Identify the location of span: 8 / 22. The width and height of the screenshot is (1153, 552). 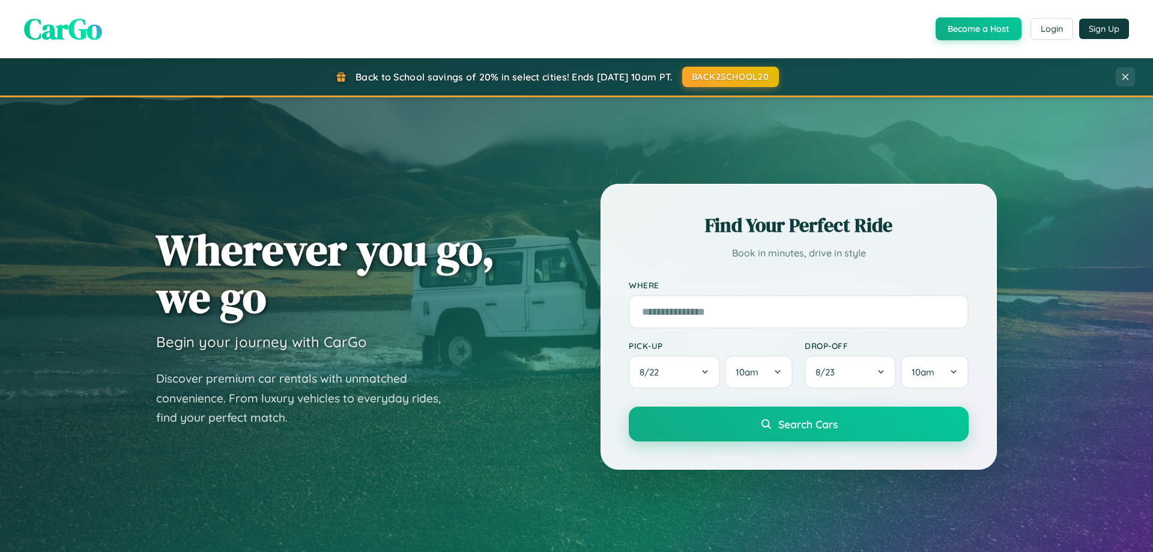
(652, 372).